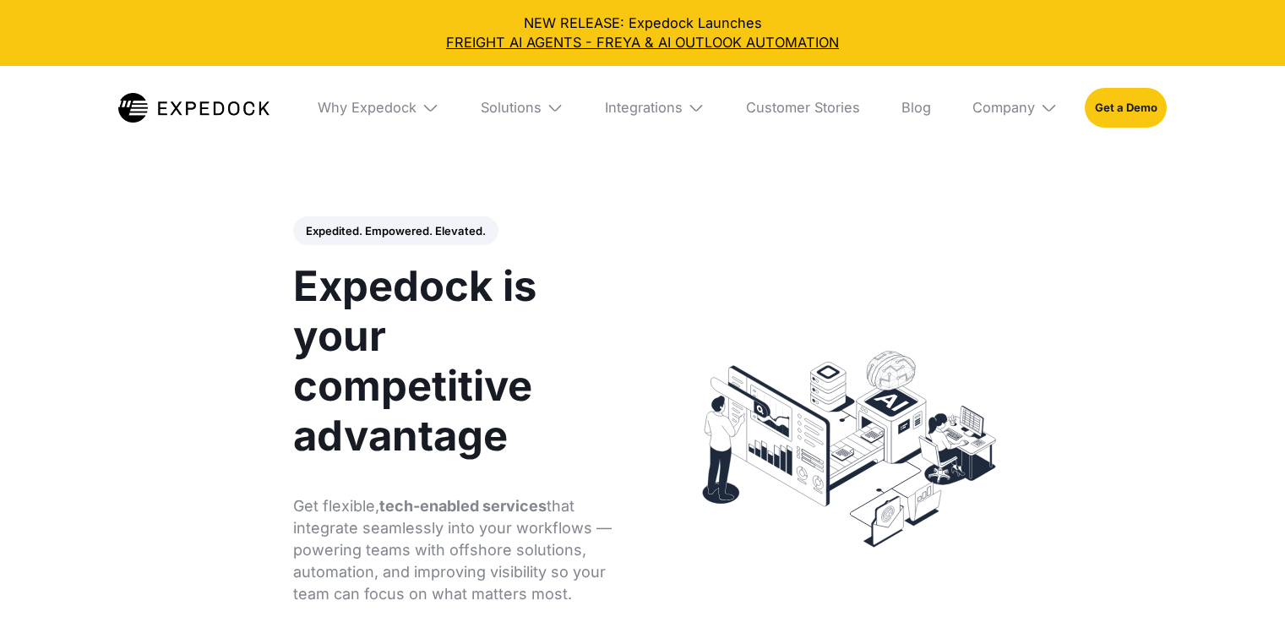 This screenshot has height=617, width=1285. What do you see at coordinates (804, 107) in the screenshot?
I see `a: Customer Stories` at bounding box center [804, 107].